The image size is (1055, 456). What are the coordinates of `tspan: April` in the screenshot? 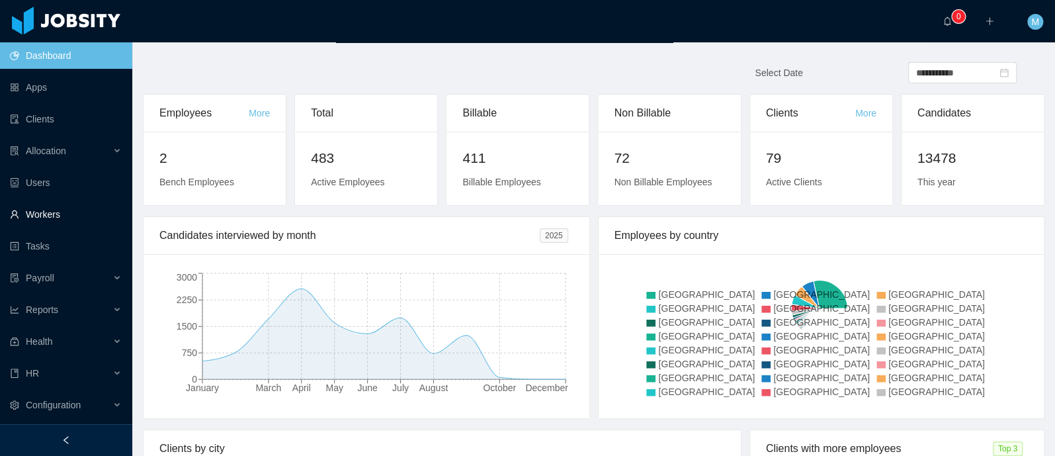 It's located at (302, 388).